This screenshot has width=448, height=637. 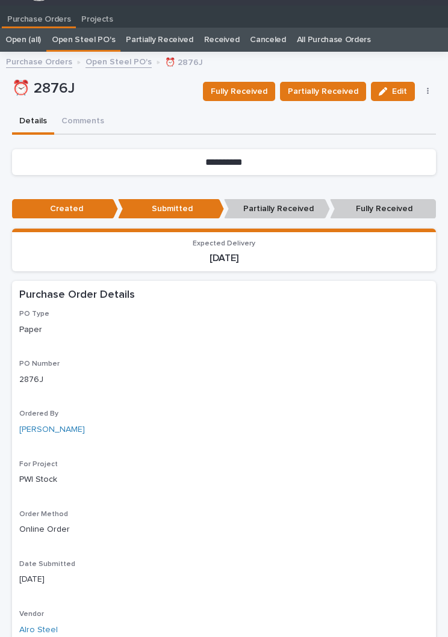 I want to click on span: Edit, so click(x=399, y=91).